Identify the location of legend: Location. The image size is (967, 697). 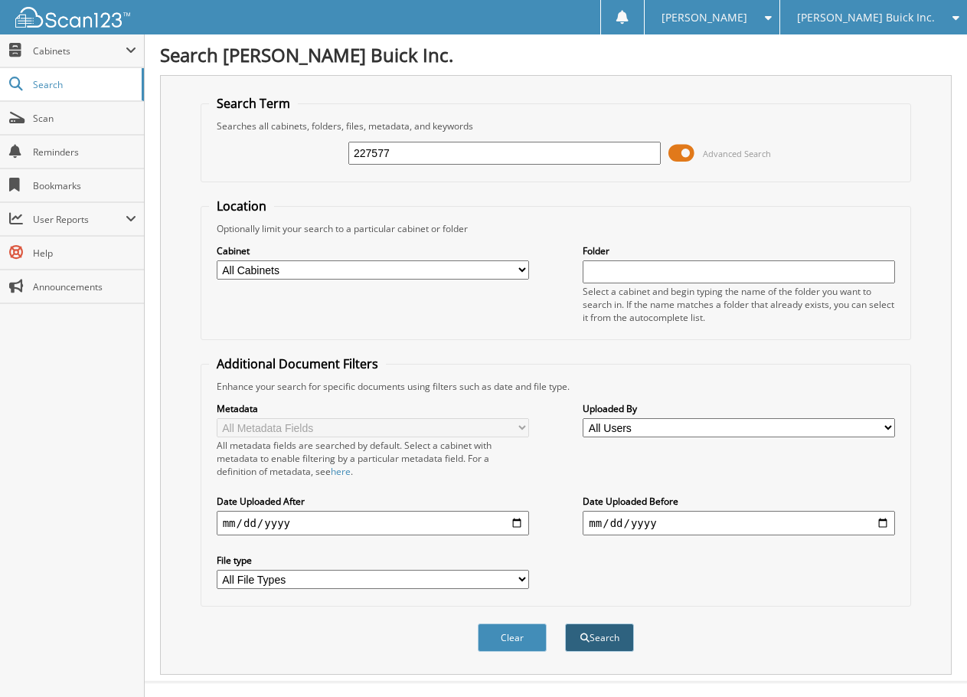
(241, 206).